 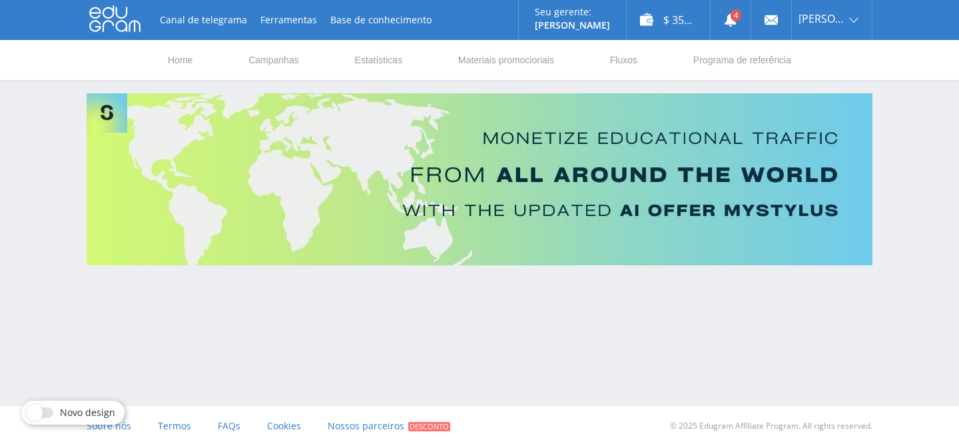 I want to click on a: Campanhas, so click(x=274, y=60).